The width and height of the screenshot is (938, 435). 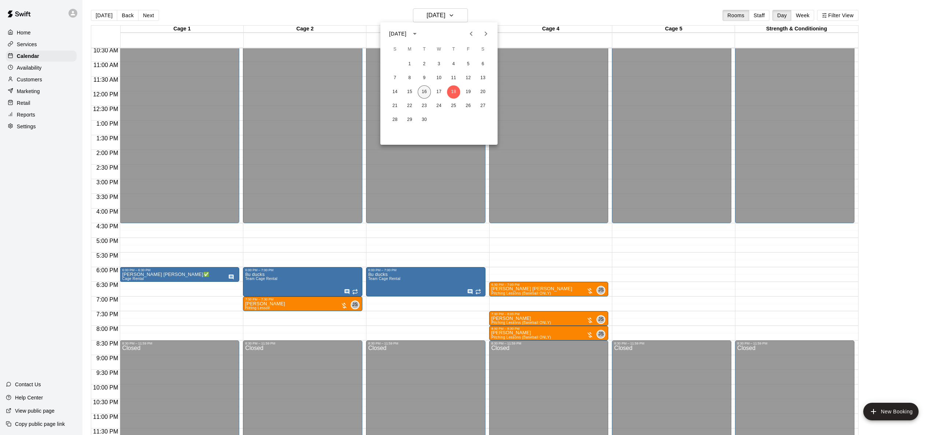 What do you see at coordinates (439, 49) in the screenshot?
I see `span: Wednesday` at bounding box center [439, 49].